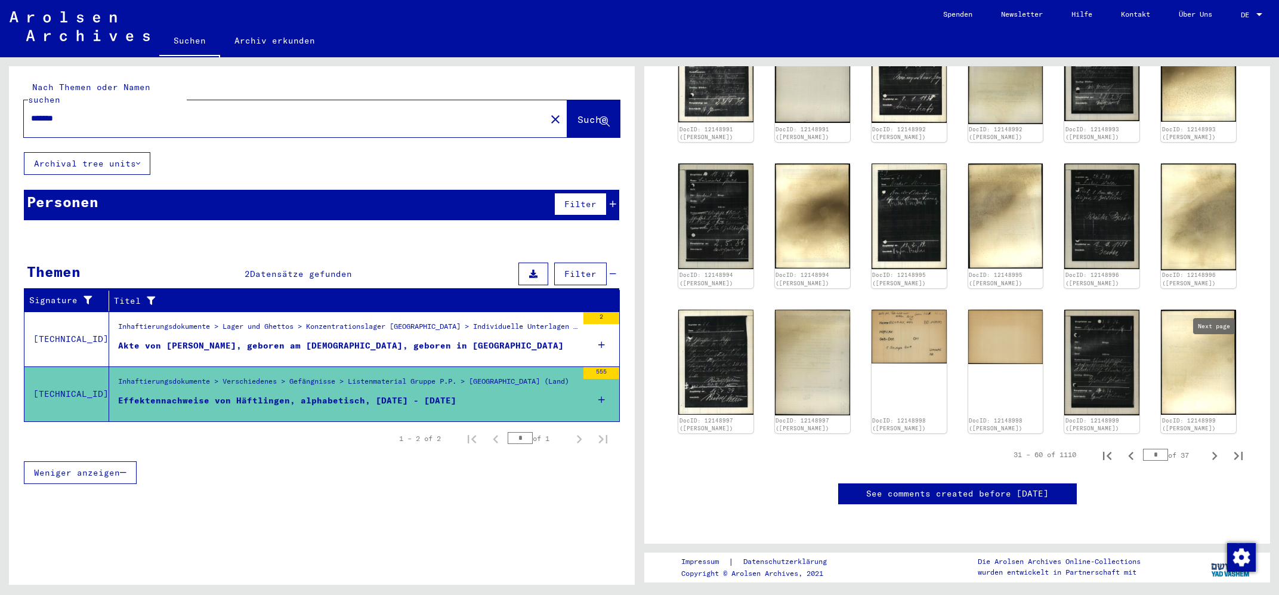 The image size is (1279, 595). Describe the element at coordinates (538, 438) in the screenshot. I see `div: of 1` at that location.